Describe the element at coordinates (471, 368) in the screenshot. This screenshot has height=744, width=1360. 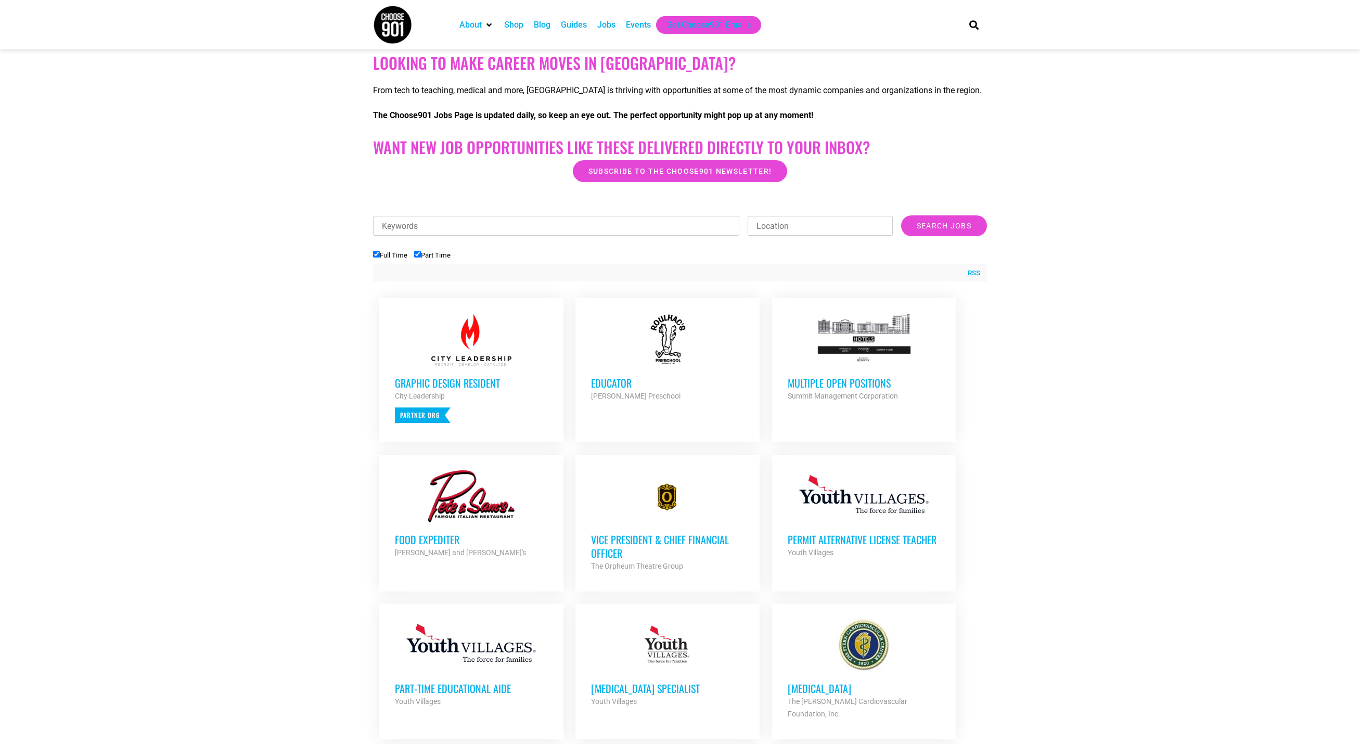
I see `a: Graphic Design Resident City Leadership Partner Org` at that location.